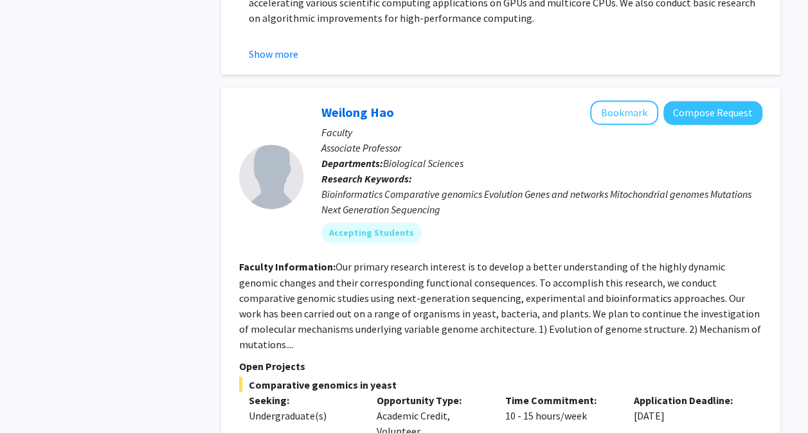 Image resolution: width=808 pixels, height=433 pixels. Describe the element at coordinates (501, 366) in the screenshot. I see `p: Open Projects` at that location.